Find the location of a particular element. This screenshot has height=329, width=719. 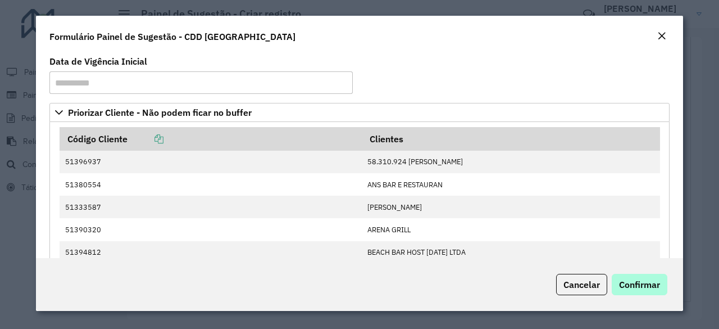

td: 51380554 is located at coordinates (211, 184).